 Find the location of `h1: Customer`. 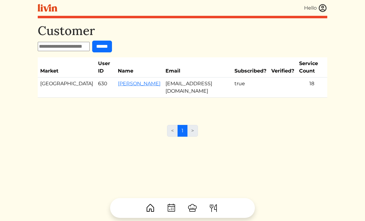

h1: Customer is located at coordinates (183, 31).